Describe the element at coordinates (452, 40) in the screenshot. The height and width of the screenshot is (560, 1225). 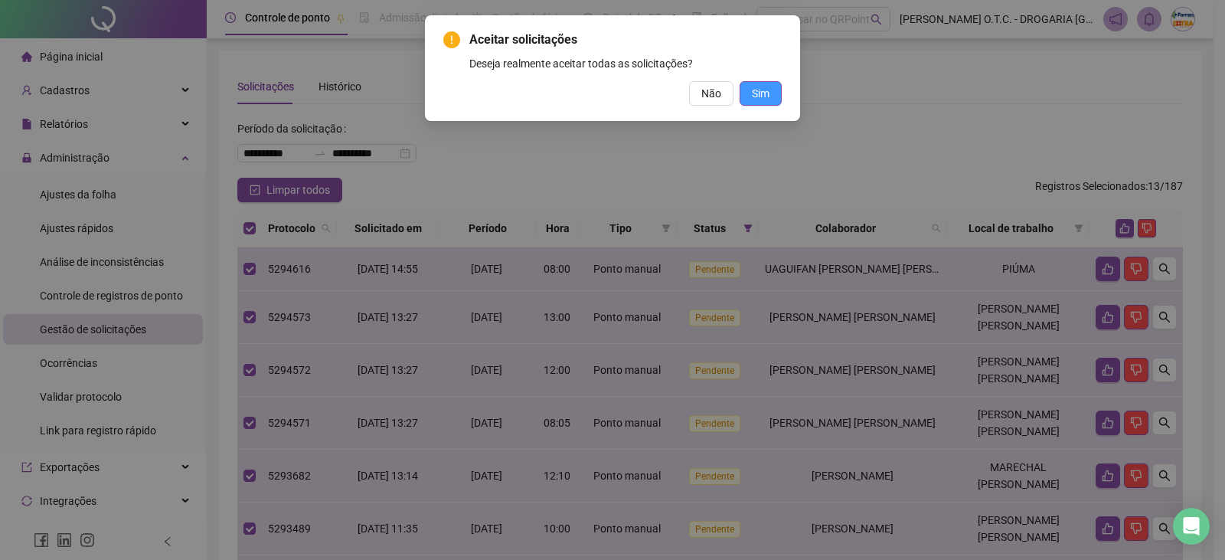
I see `span: exclamation-circle` at that location.